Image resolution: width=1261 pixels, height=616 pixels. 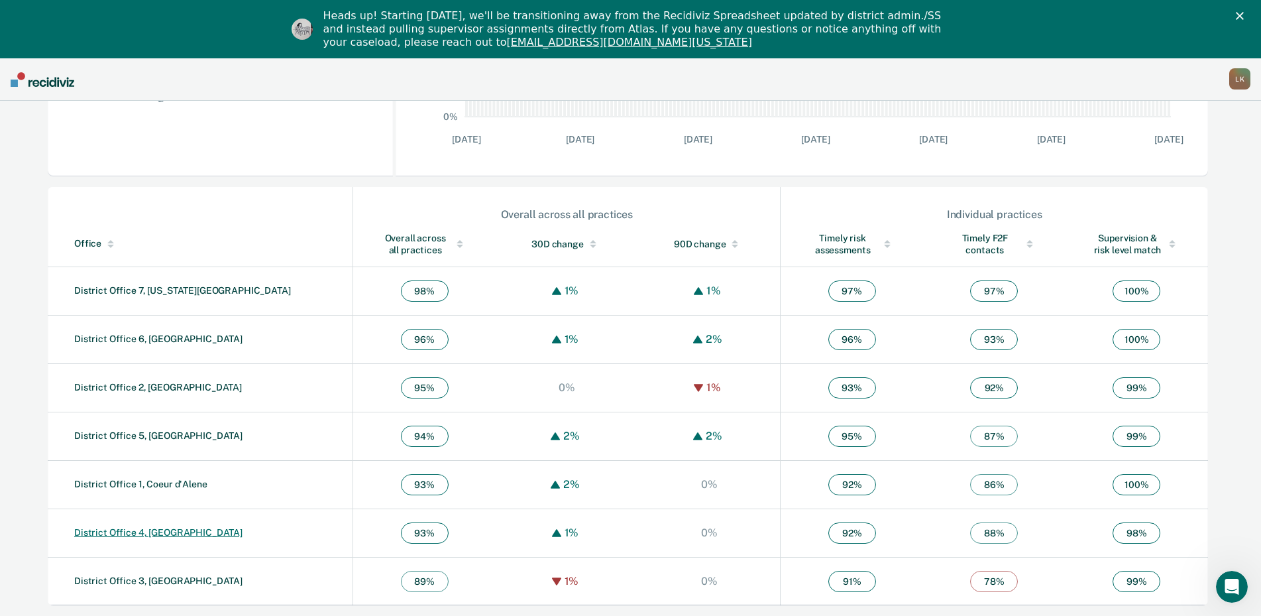 I want to click on span: 89 %, so click(x=425, y=581).